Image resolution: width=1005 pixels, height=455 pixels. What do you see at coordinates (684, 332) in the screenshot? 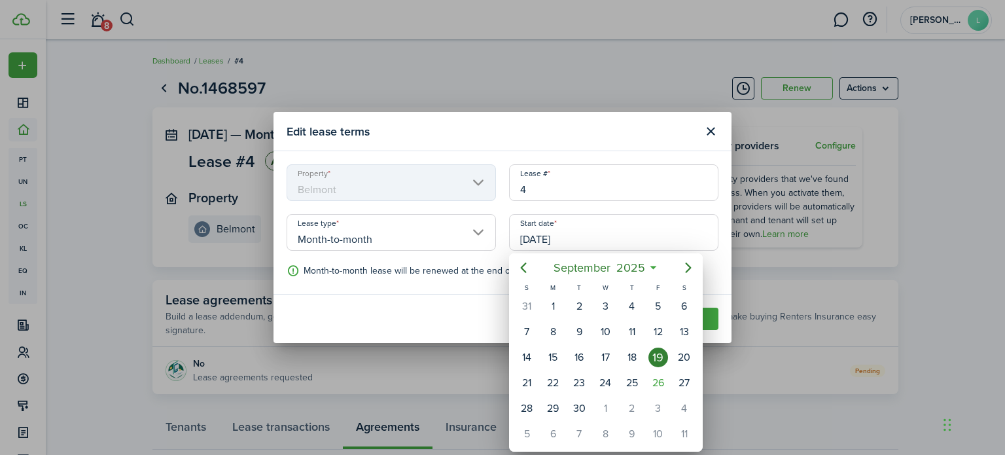
I see `div: Saturday, September 13, 2025` at bounding box center [684, 332].